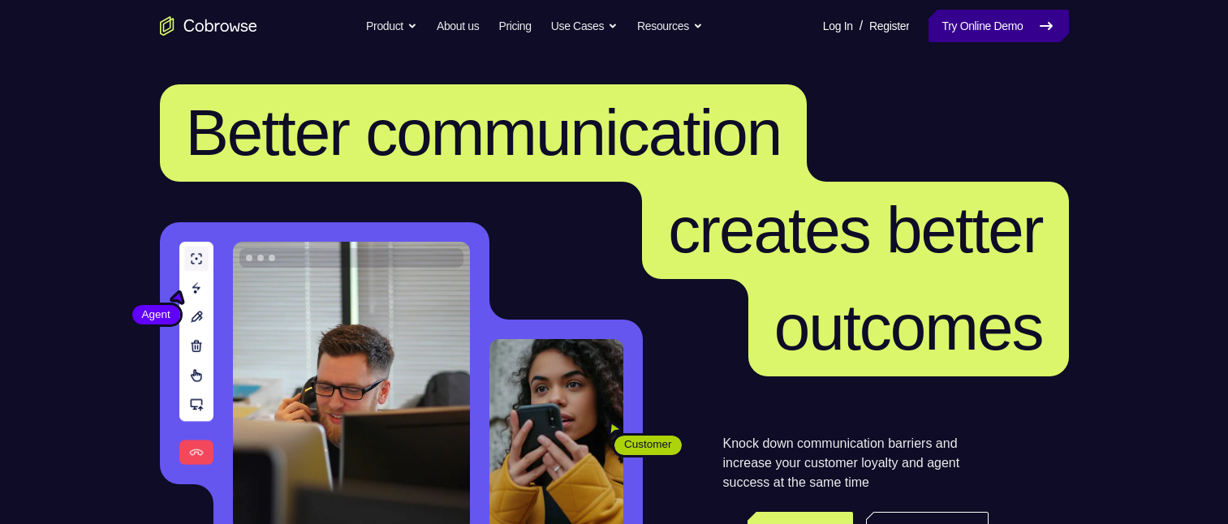 The height and width of the screenshot is (524, 1228). I want to click on span: Better communication, so click(484, 132).